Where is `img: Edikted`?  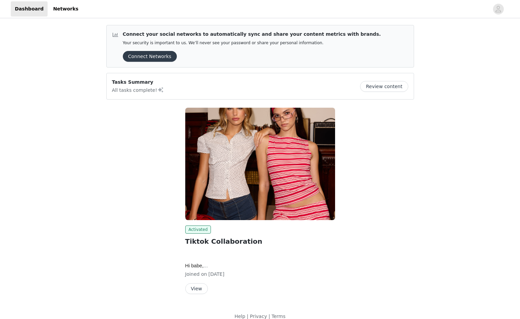
img: Edikted is located at coordinates (260, 164).